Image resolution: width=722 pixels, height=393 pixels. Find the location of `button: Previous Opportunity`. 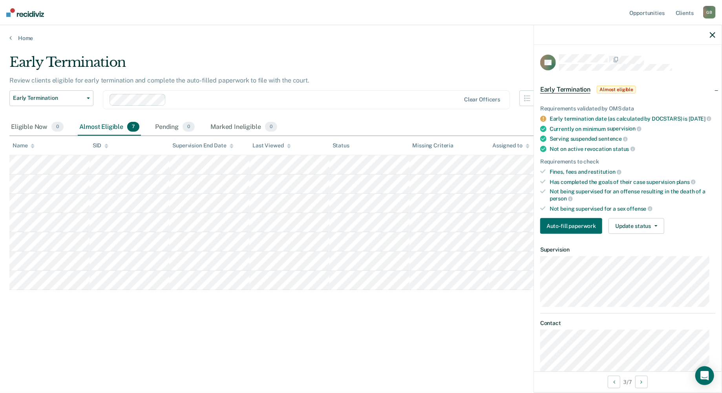

button: Previous Opportunity is located at coordinates (614, 382).